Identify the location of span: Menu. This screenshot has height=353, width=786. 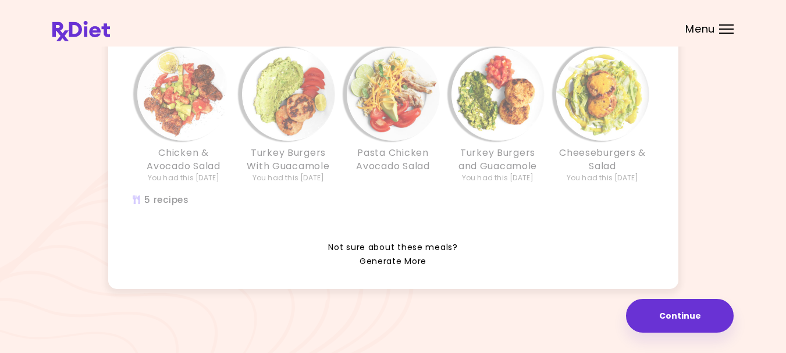
(700, 29).